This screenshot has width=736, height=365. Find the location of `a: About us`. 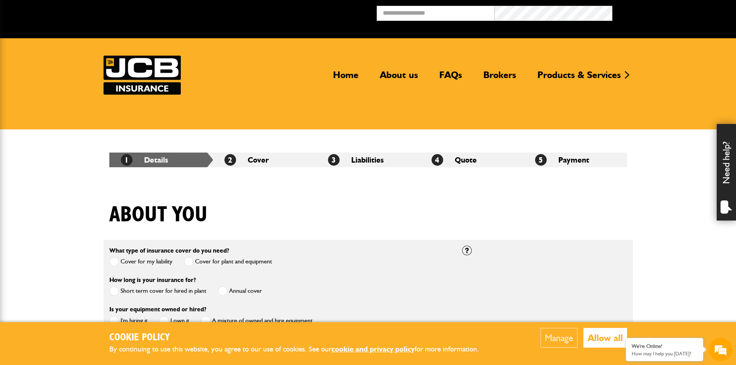

a: About us is located at coordinates (399, 78).